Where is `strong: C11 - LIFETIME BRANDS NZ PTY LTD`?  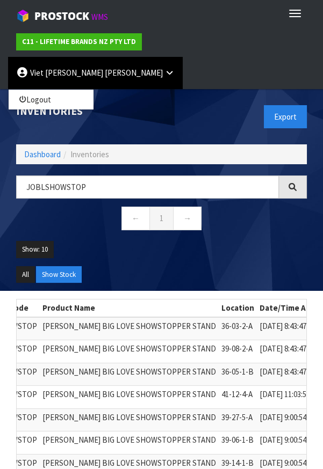 strong: C11 - LIFETIME BRANDS NZ PTY LTD is located at coordinates (79, 41).